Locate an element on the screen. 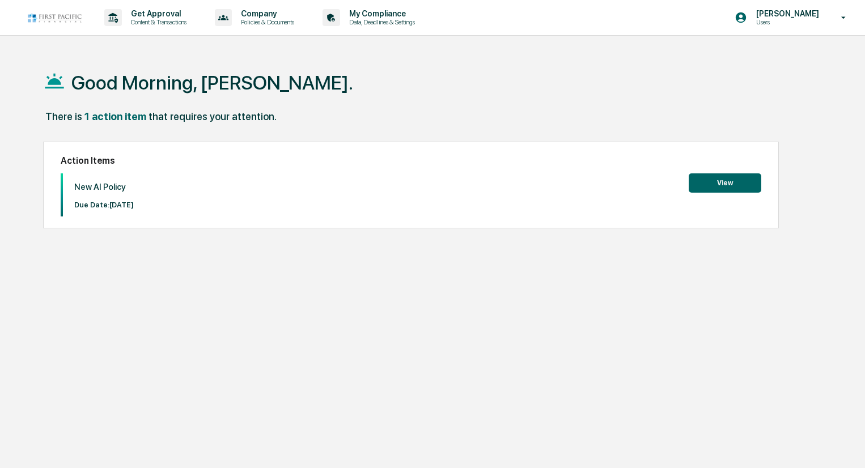  p: Data, Deadlines & Settings is located at coordinates (380, 22).